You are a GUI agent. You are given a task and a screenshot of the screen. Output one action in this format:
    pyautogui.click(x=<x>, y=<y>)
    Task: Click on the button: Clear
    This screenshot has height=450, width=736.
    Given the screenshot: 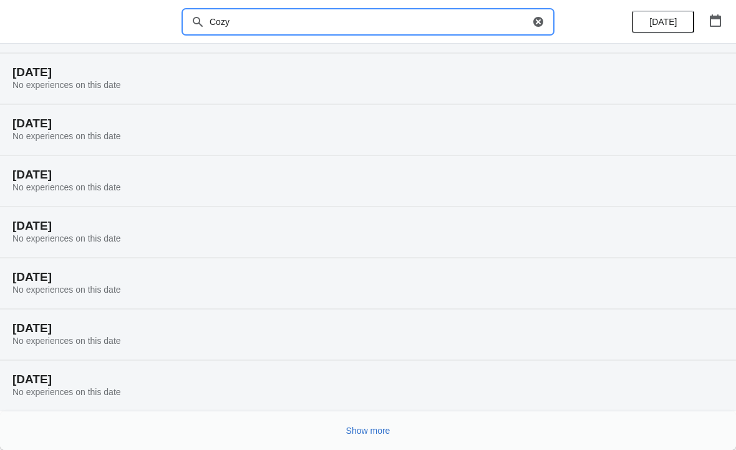 What is the action you would take?
    pyautogui.click(x=539, y=22)
    